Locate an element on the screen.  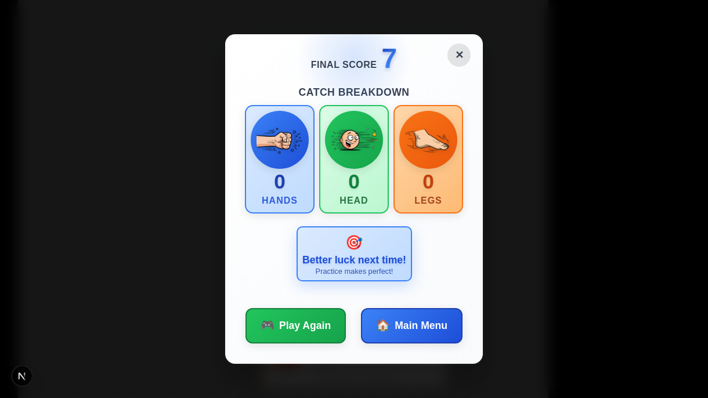
span: Play Again is located at coordinates (305, 325).